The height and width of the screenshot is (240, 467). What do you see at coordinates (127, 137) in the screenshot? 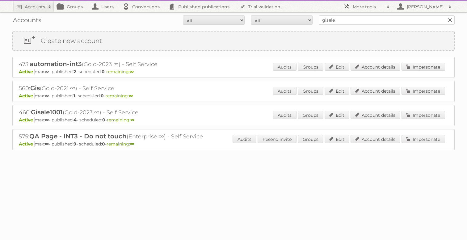
I see `h2: 575: (Enterprise ∞) - Self Service` at bounding box center [127, 137].